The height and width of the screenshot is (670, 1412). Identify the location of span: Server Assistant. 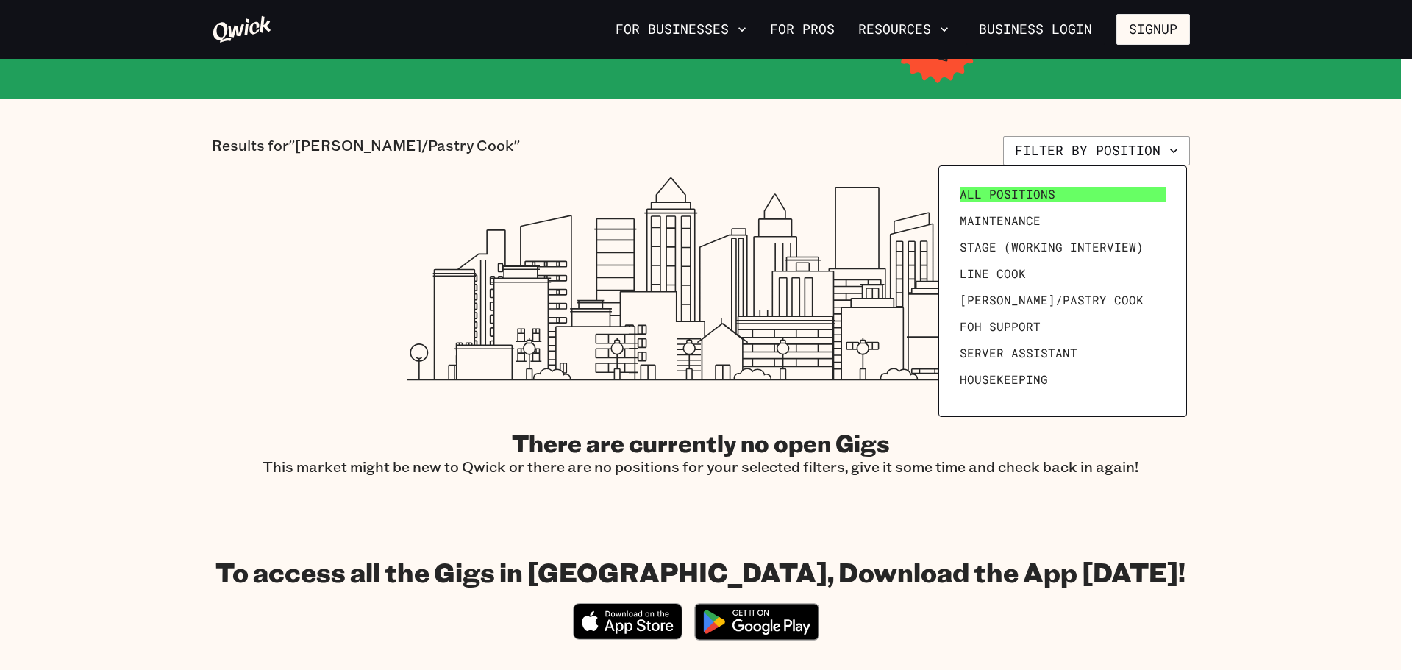
(1018, 353).